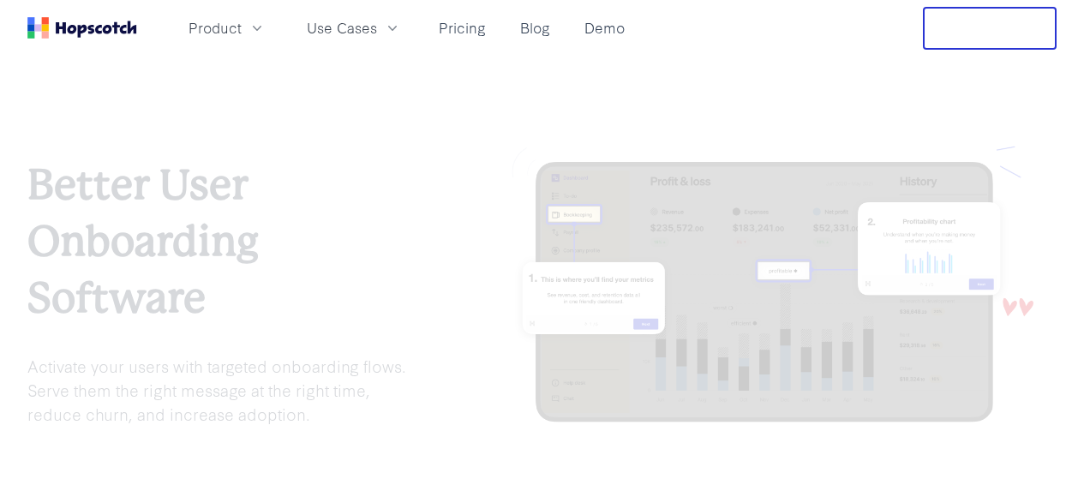  I want to click on a: Pricing, so click(462, 27).